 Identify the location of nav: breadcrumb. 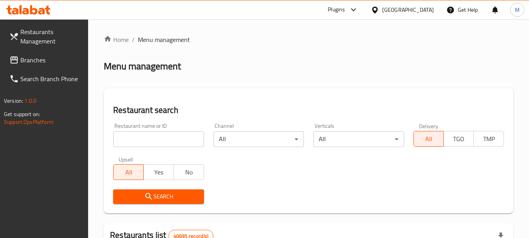
(309, 40).